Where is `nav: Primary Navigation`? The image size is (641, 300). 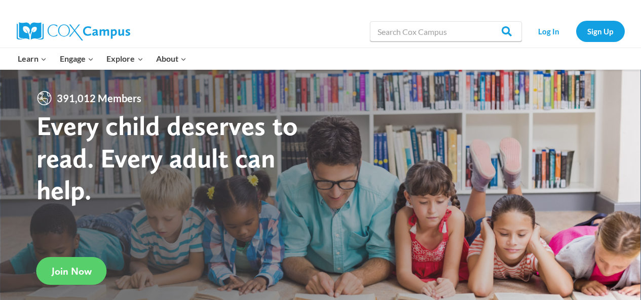
nav: Primary Navigation is located at coordinates (102, 59).